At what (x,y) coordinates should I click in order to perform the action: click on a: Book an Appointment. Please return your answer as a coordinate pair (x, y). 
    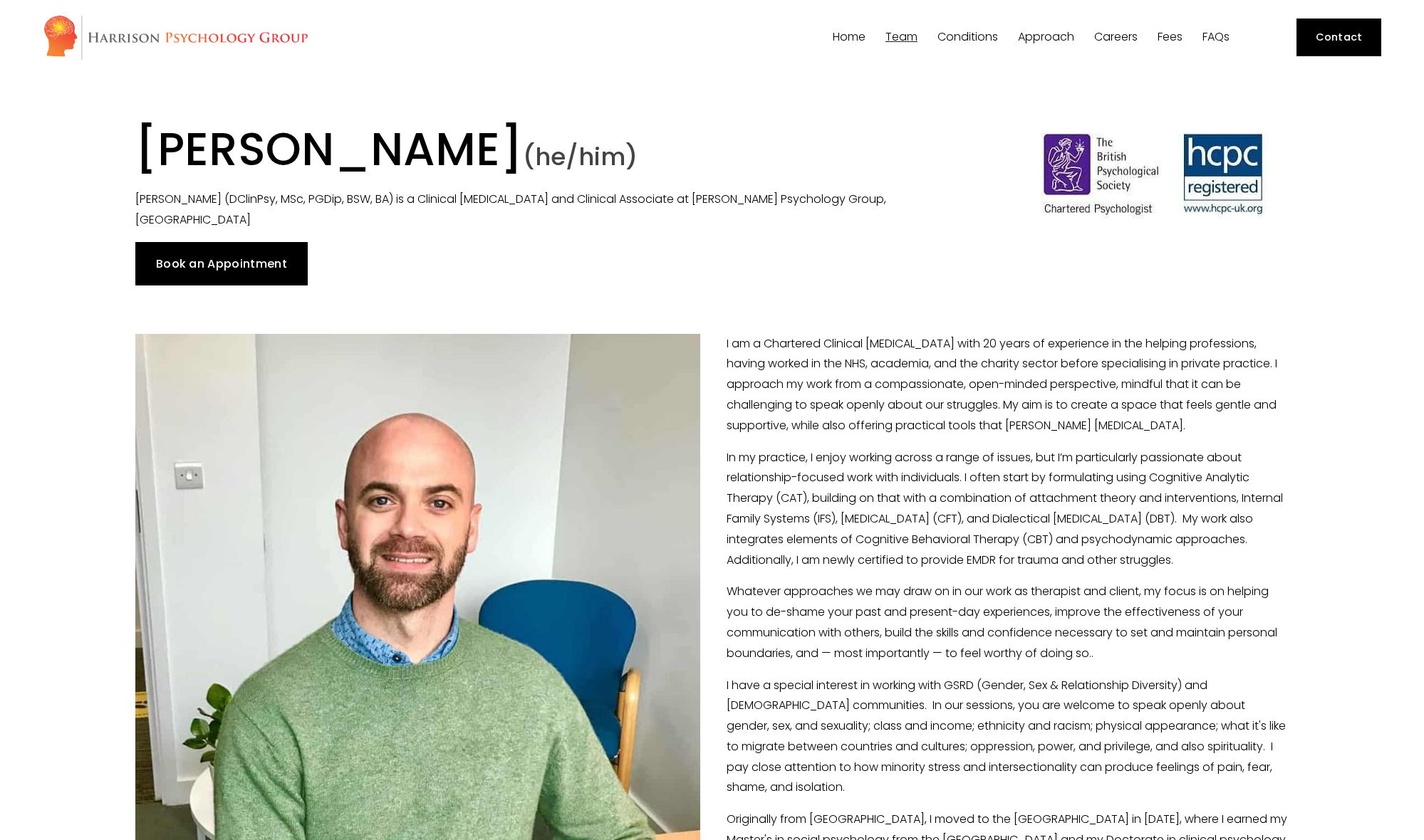
    Looking at the image, I should click on (222, 264).